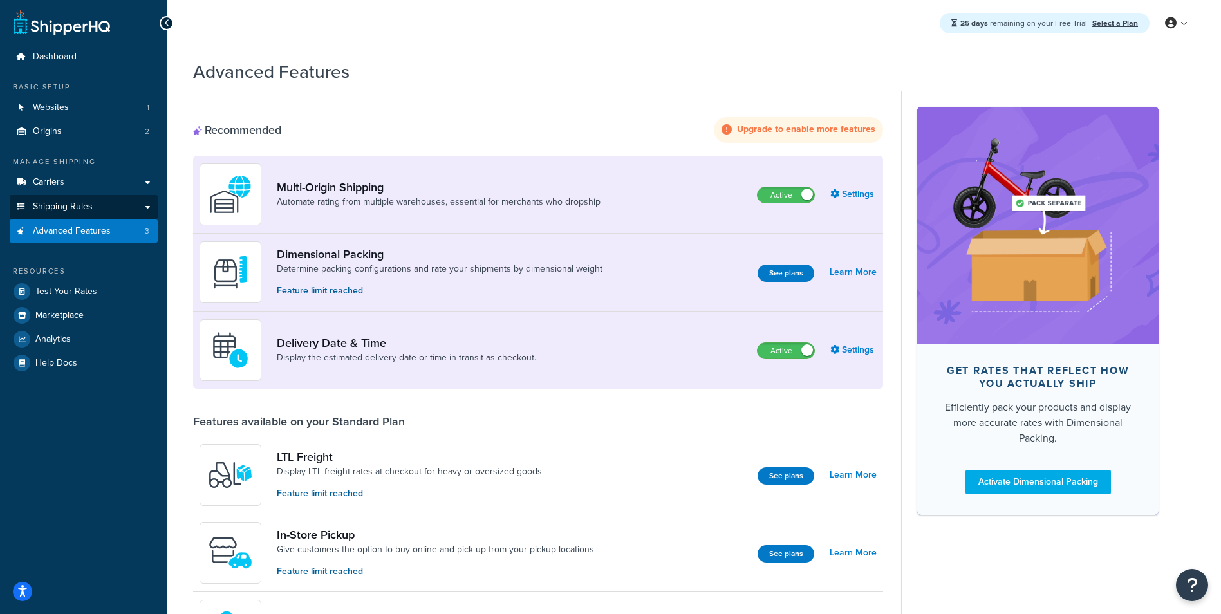  I want to click on li: Analytics, so click(84, 339).